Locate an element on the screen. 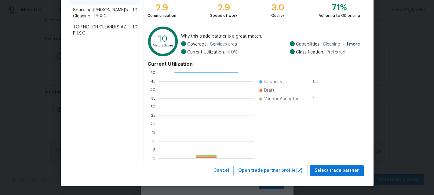 The image size is (434, 195). text: 35 is located at coordinates (153, 98).